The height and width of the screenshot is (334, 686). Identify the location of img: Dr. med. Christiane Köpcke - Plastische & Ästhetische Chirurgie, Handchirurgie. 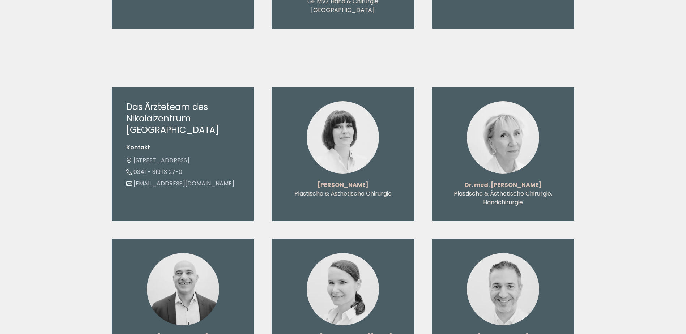
(503, 137).